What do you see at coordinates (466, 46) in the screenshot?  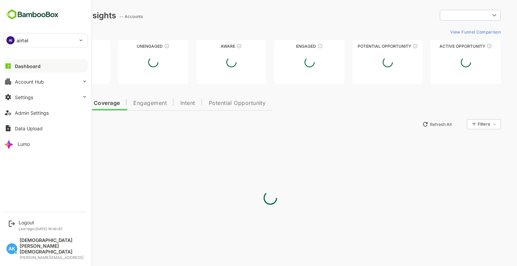 I see `div: These accounts have open opportunities which might be at any of the Sales Stages` at bounding box center [466, 46].